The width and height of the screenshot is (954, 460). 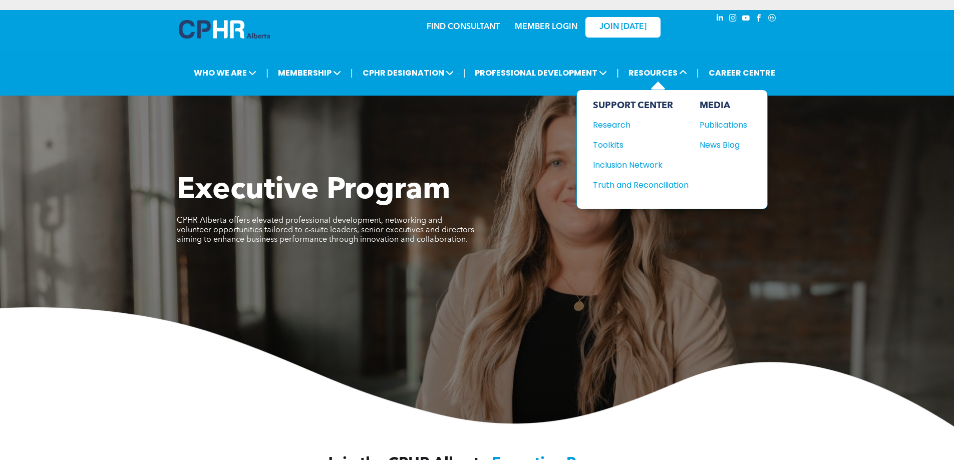 What do you see at coordinates (720, 19) in the screenshot?
I see `a: linkedin` at bounding box center [720, 19].